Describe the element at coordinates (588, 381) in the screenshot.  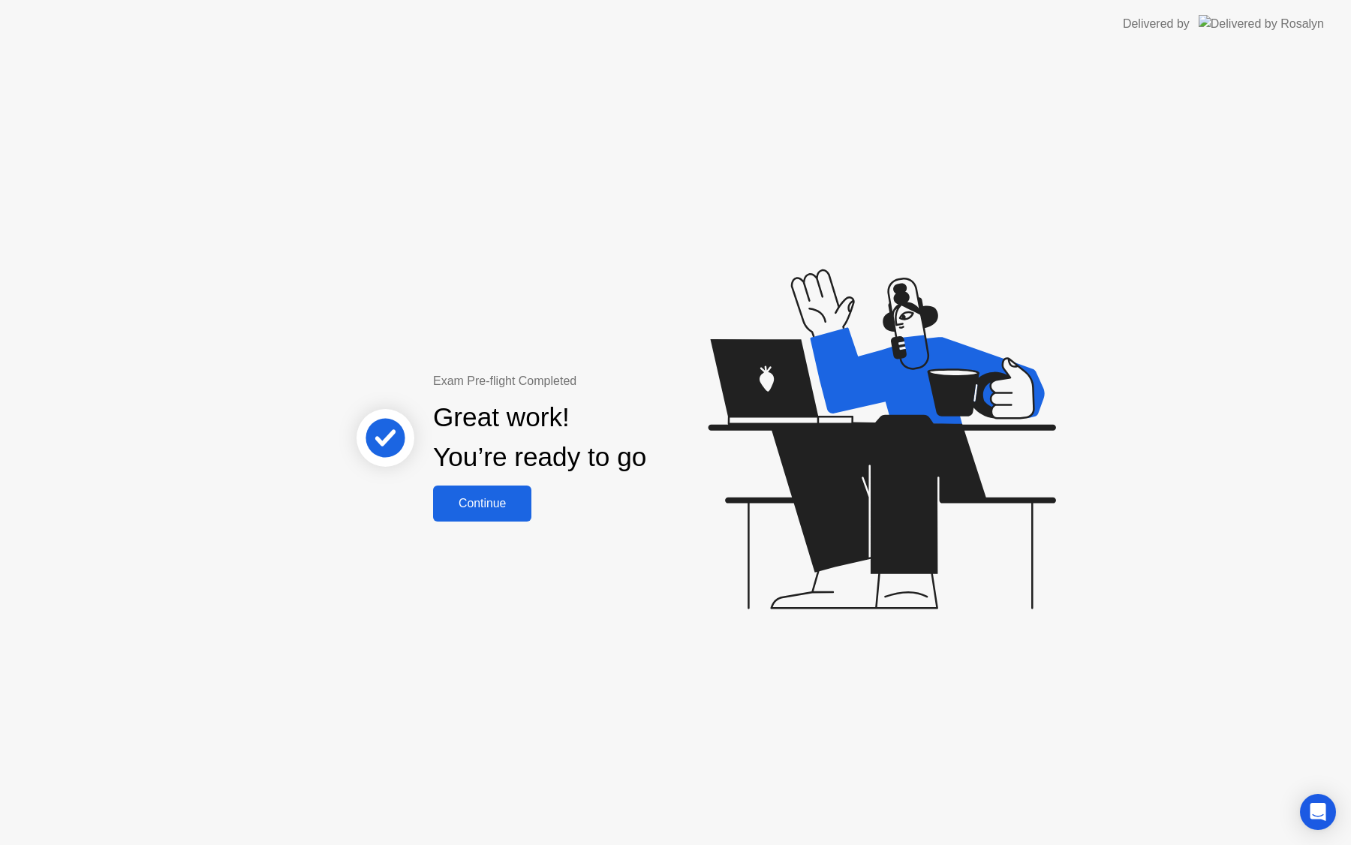
I see `div: Exam Pre-flight Completed` at that location.